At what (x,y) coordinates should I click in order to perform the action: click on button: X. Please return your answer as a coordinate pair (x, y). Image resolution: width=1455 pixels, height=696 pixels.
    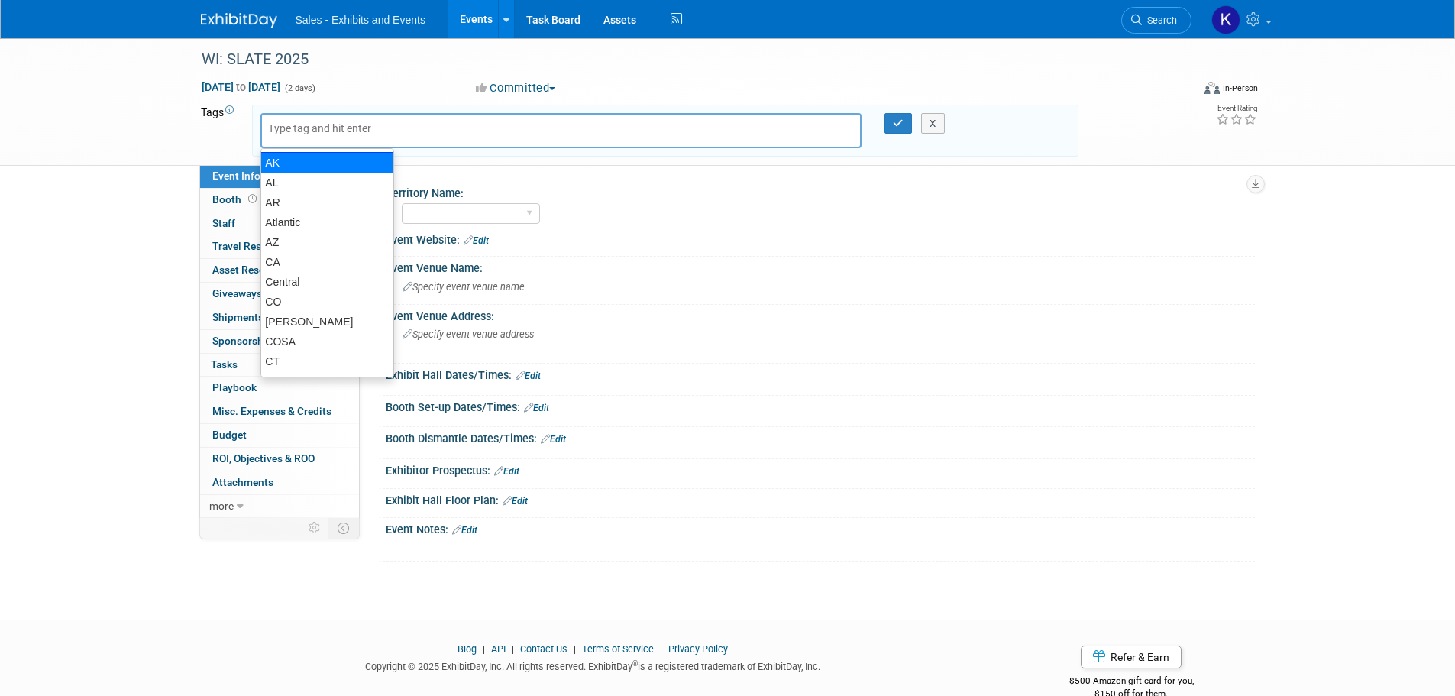
    Looking at the image, I should click on (933, 124).